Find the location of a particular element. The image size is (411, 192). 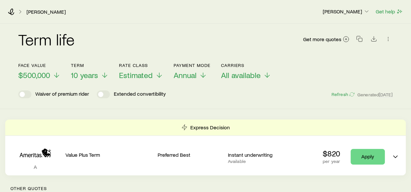

span: All available is located at coordinates (241, 75).